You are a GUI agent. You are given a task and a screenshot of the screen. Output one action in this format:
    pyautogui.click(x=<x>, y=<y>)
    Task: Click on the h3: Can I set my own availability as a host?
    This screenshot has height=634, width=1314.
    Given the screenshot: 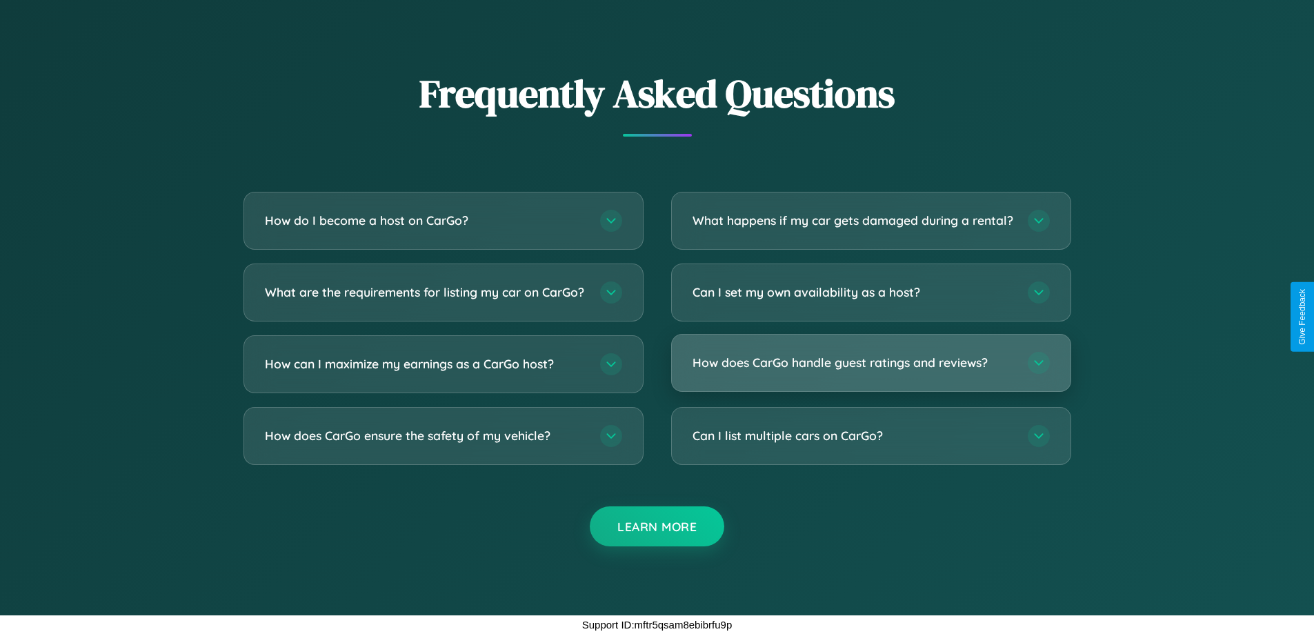 What is the action you would take?
    pyautogui.click(x=853, y=292)
    